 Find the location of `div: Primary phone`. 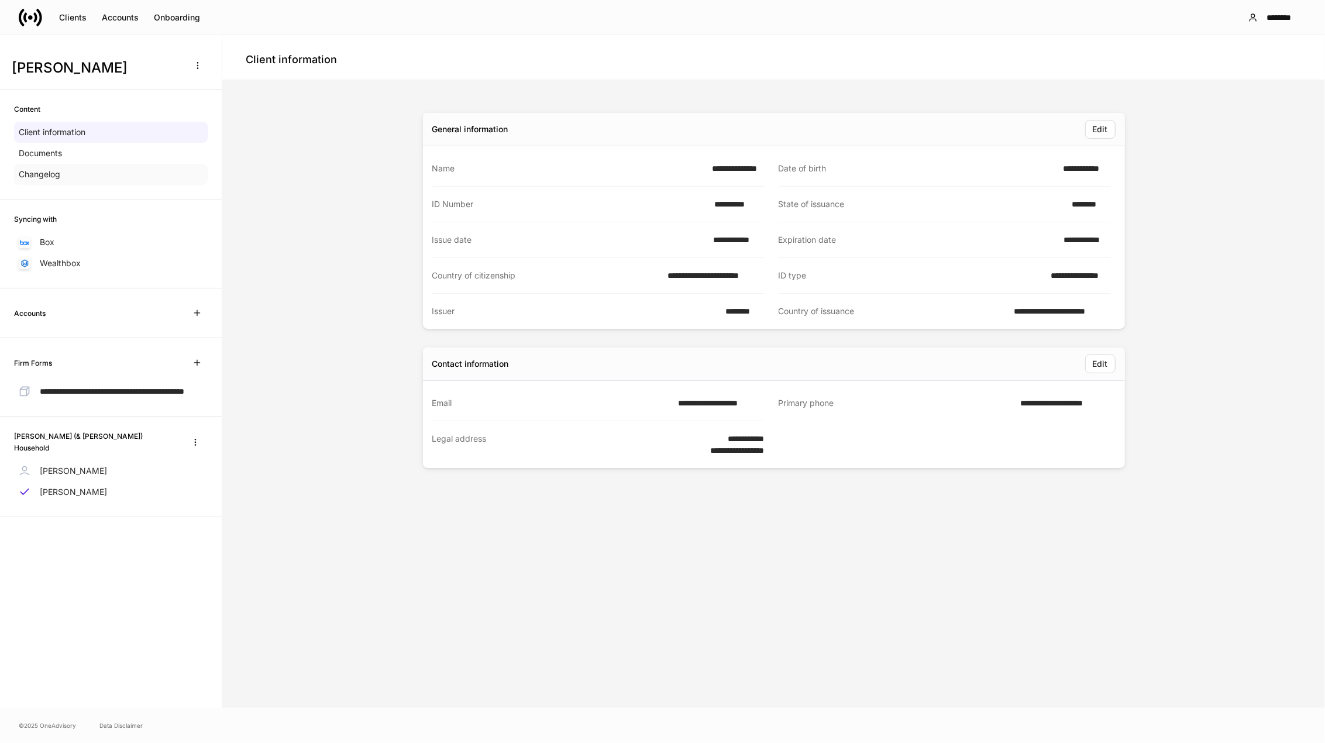

div: Primary phone is located at coordinates (896, 403).